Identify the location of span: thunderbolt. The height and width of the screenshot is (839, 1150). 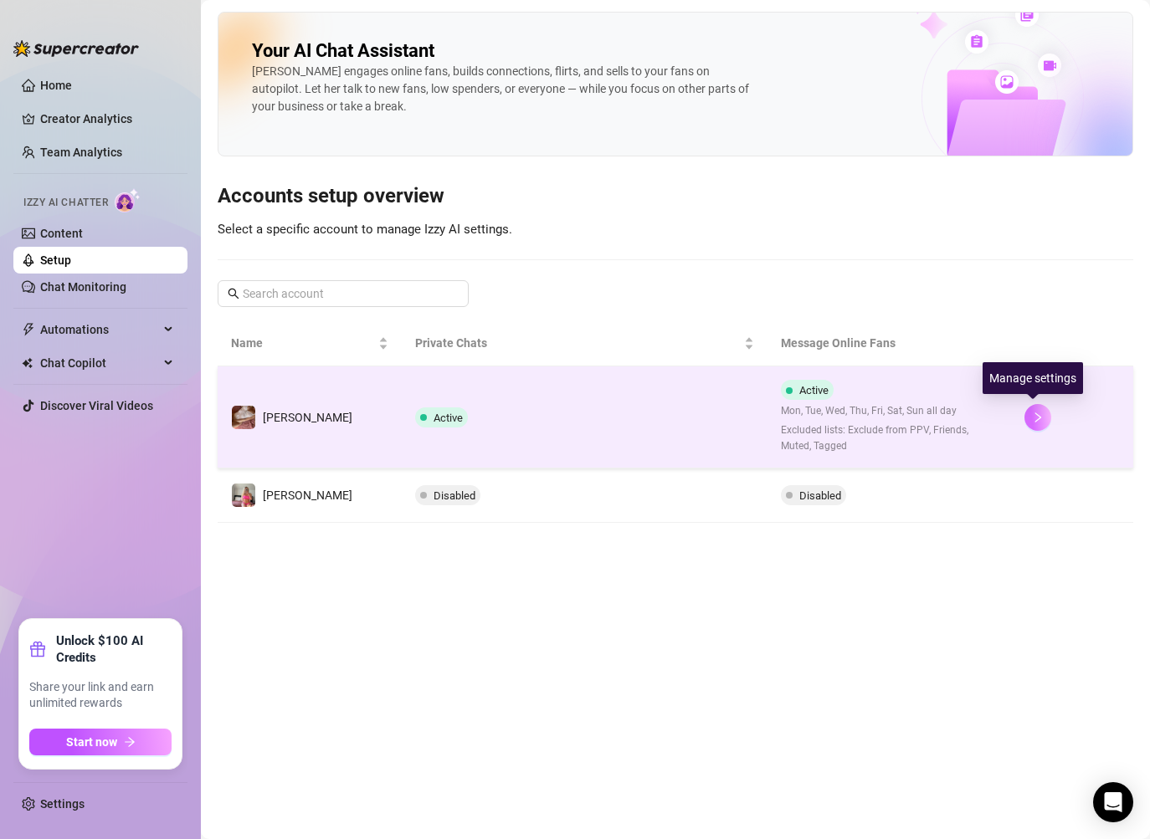
(28, 330).